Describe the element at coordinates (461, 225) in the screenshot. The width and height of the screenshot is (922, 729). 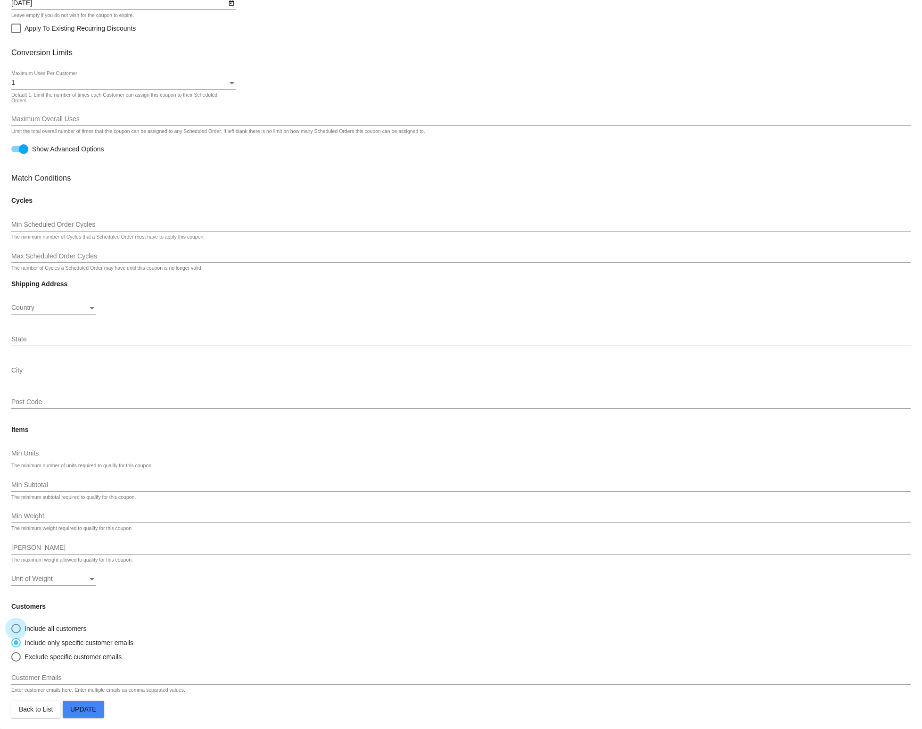
I see `input: Min Scheduled Order Cycles` at that location.